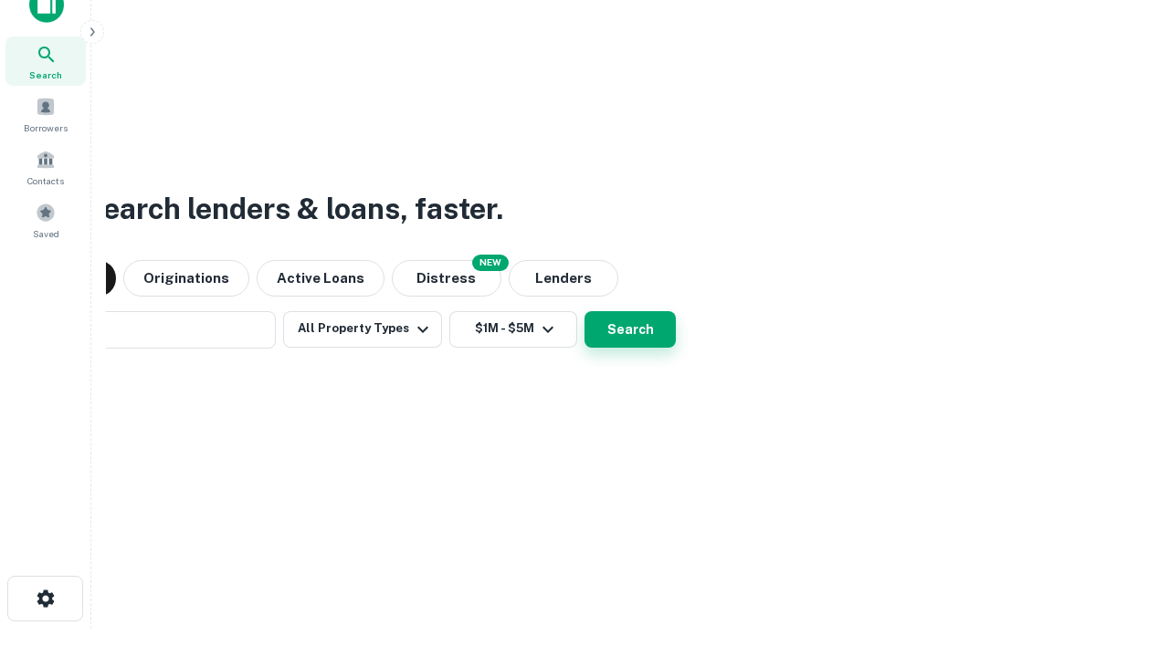  I want to click on div: Saved, so click(46, 220).